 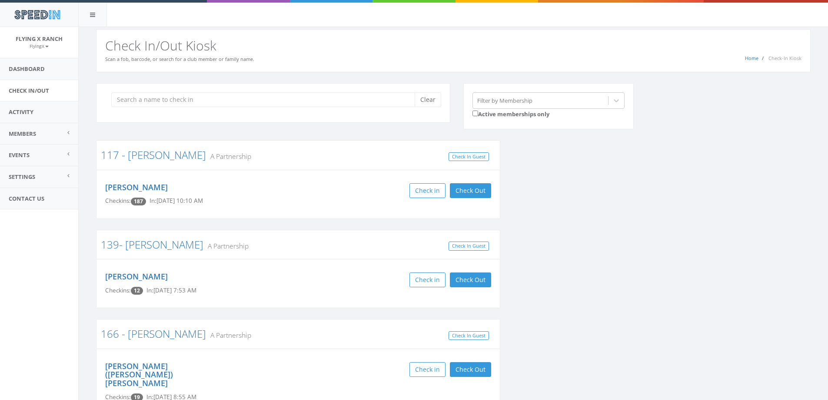 What do you see at coordinates (453, 45) in the screenshot?
I see `h2: Check In/Out Kiosk` at bounding box center [453, 45].